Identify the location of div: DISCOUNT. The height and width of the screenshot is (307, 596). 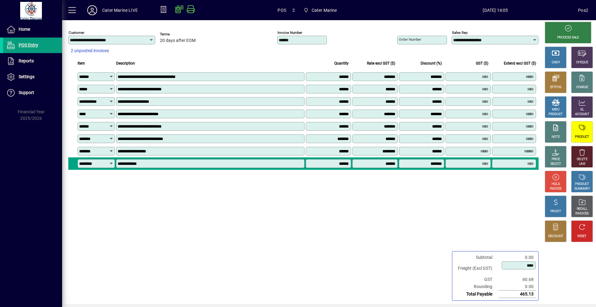
(555, 236).